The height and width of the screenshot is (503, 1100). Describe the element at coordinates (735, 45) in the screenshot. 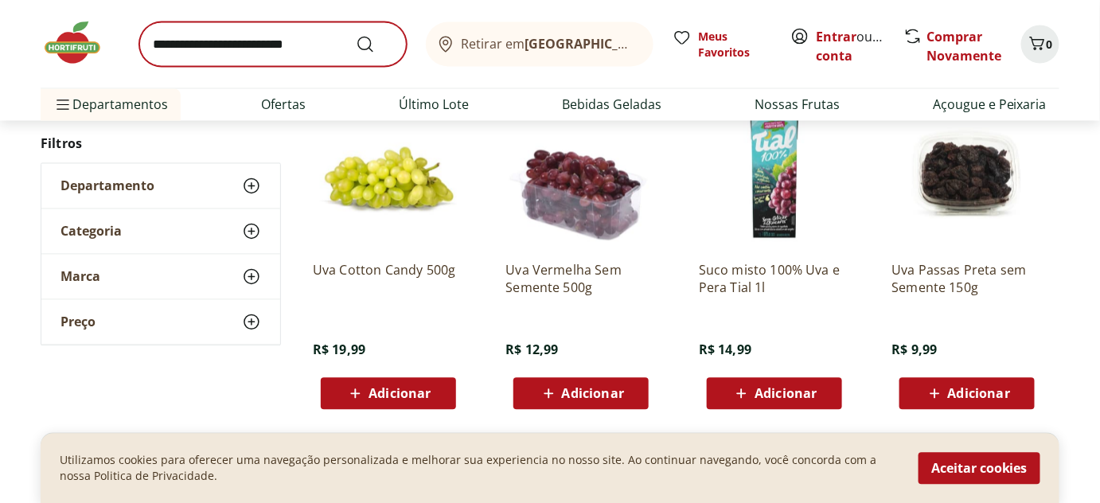

I see `span: Meus Favoritos` at that location.